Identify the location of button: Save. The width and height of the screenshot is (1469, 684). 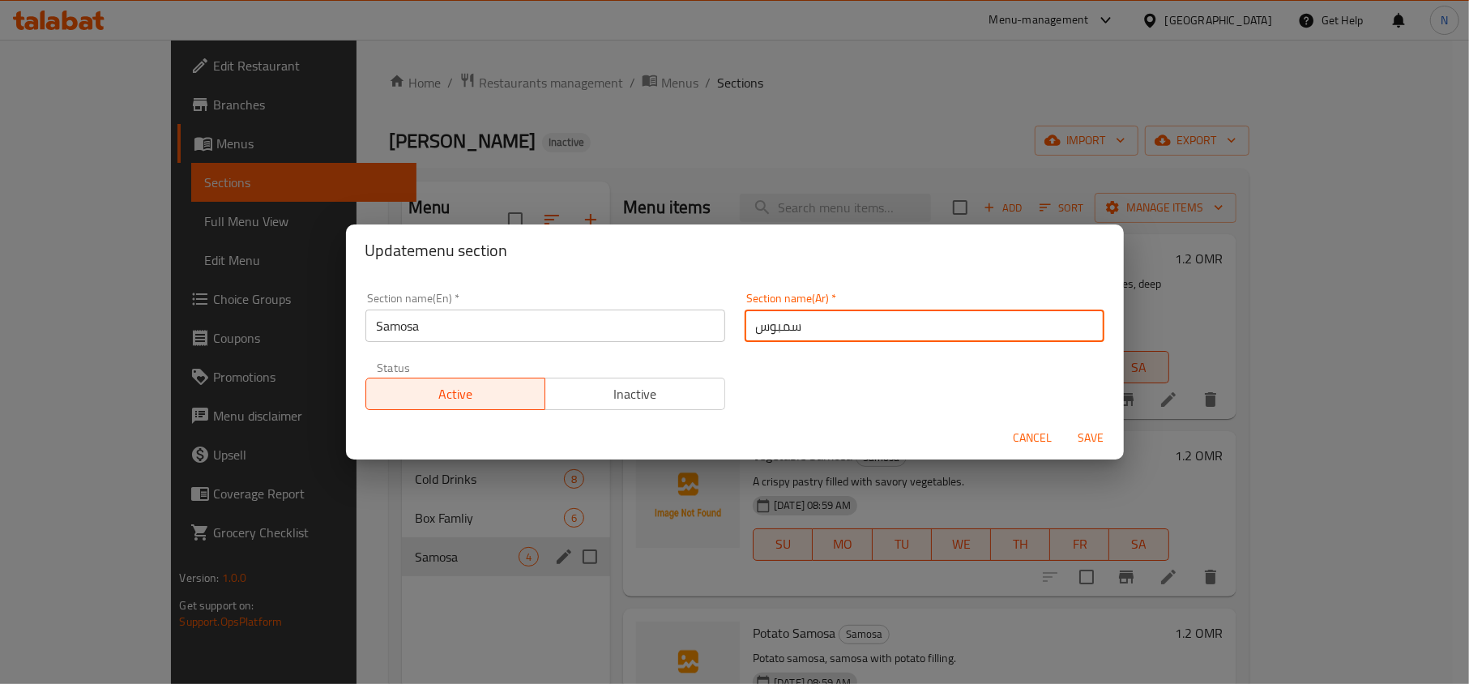
(1092, 438).